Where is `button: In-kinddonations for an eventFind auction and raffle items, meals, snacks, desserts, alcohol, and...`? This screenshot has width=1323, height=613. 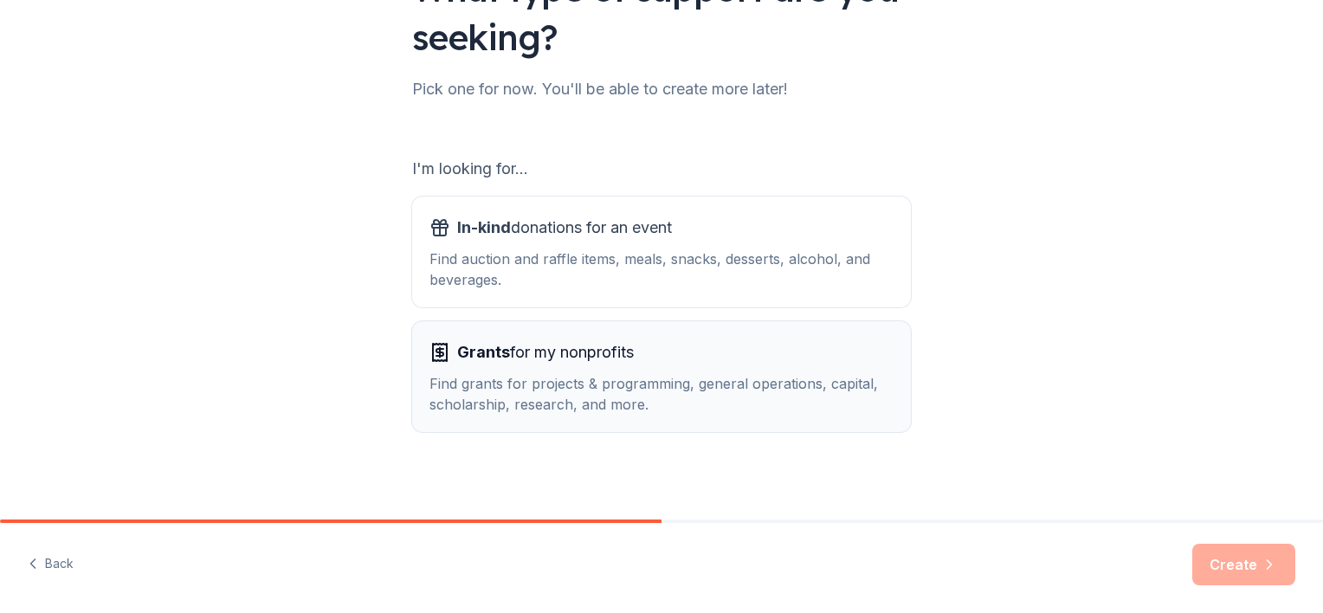
button: In-kinddonations for an eventFind auction and raffle items, meals, snacks, desserts, alcohol, and... is located at coordinates (661, 252).